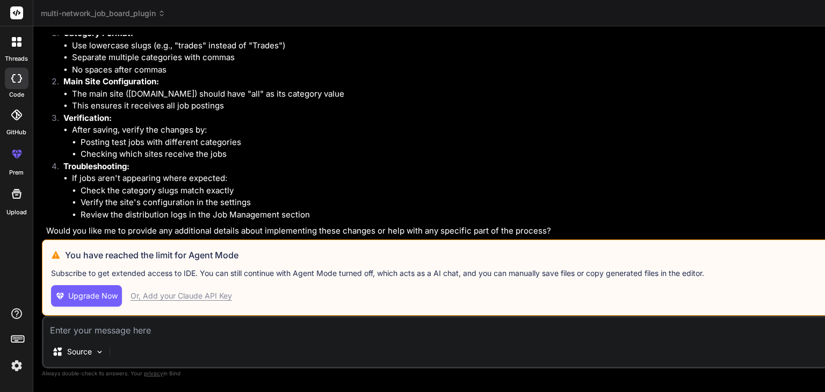 The width and height of the screenshot is (825, 392). Describe the element at coordinates (103, 13) in the screenshot. I see `span: multi-network_job_board_plugin` at that location.